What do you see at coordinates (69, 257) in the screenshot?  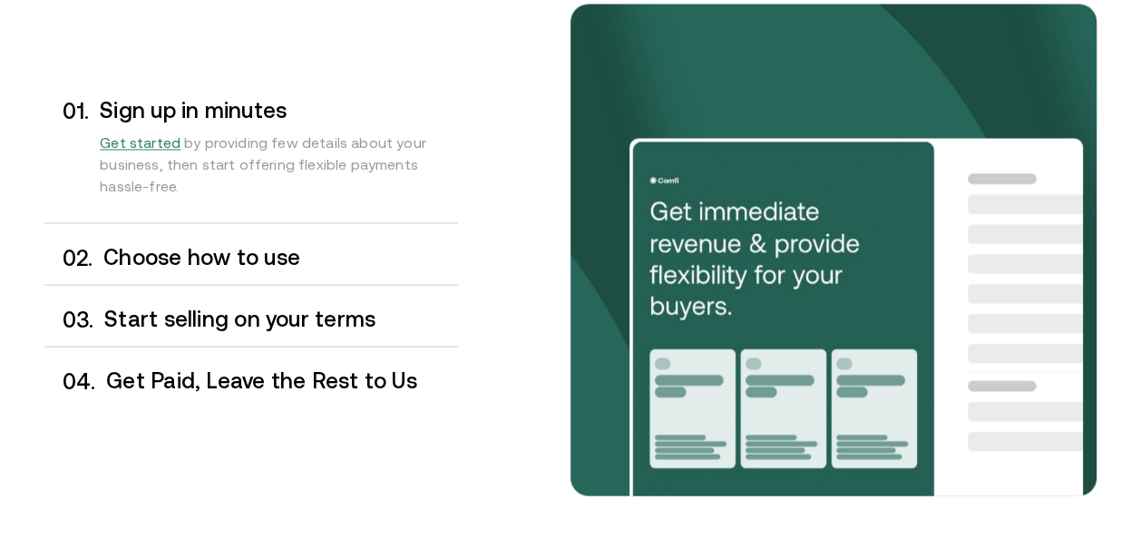 I see `div: 0 2 .` at bounding box center [69, 257].